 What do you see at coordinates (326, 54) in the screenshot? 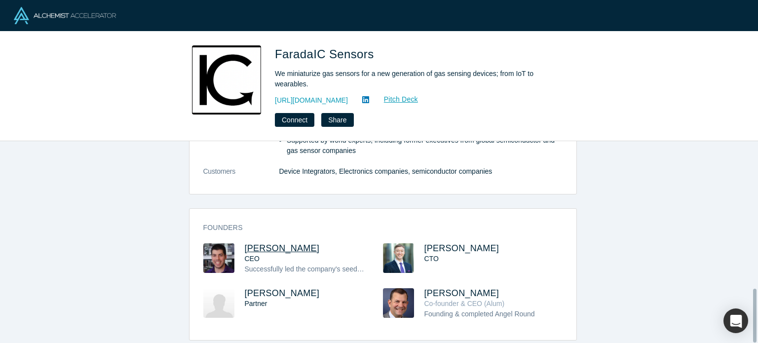
I see `span: FaradaIC Sensors` at bounding box center [326, 54].